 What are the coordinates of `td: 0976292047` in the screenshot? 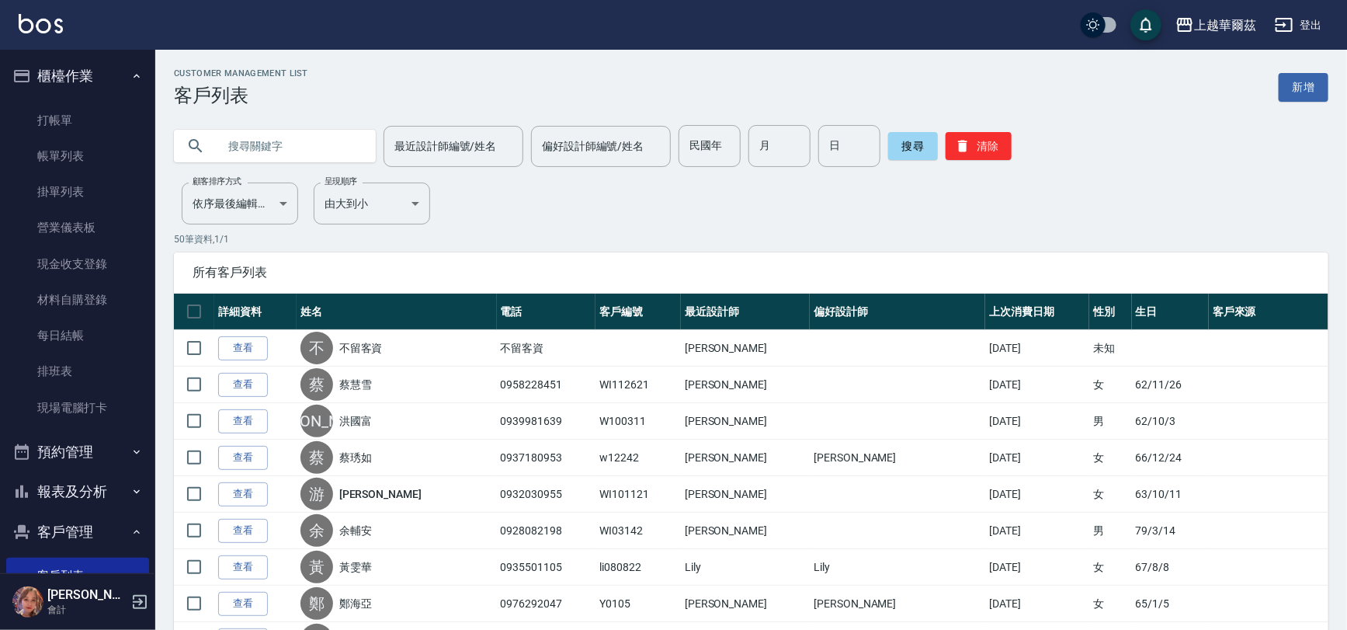 It's located at (546, 603).